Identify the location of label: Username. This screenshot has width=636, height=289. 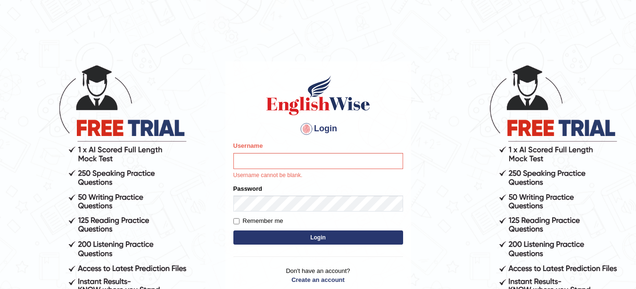
(248, 145).